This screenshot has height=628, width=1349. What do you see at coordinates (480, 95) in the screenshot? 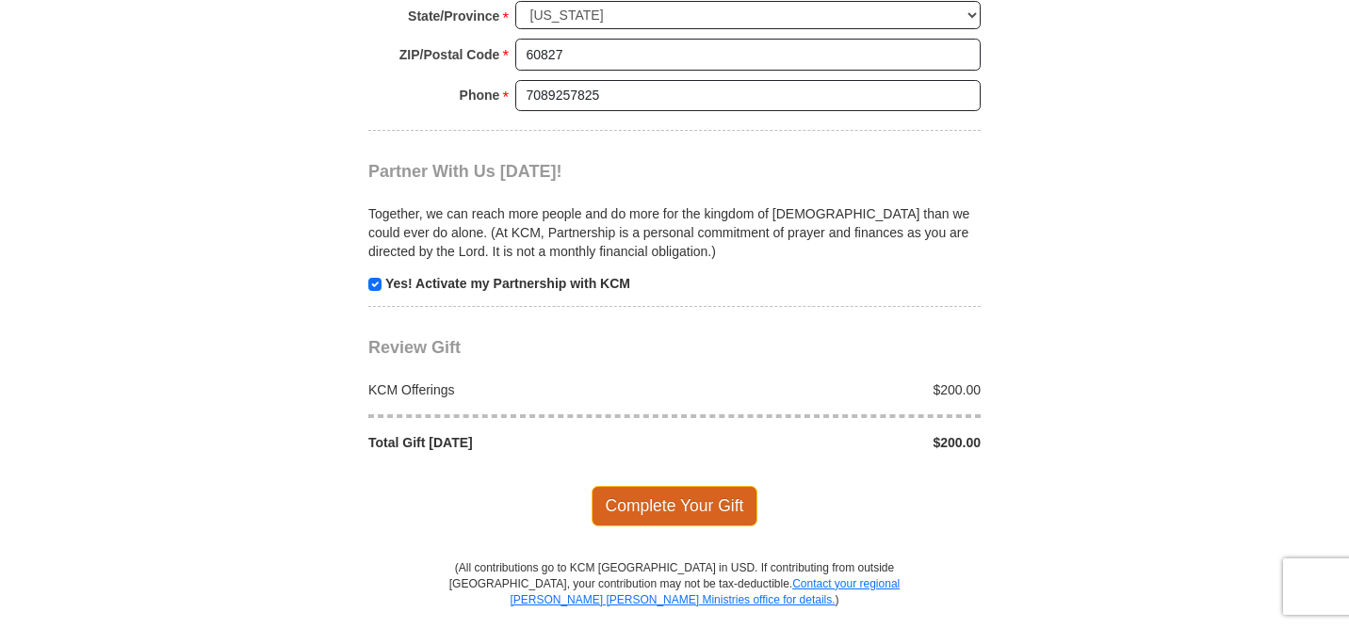
I see `strong: Phone` at bounding box center [480, 95].